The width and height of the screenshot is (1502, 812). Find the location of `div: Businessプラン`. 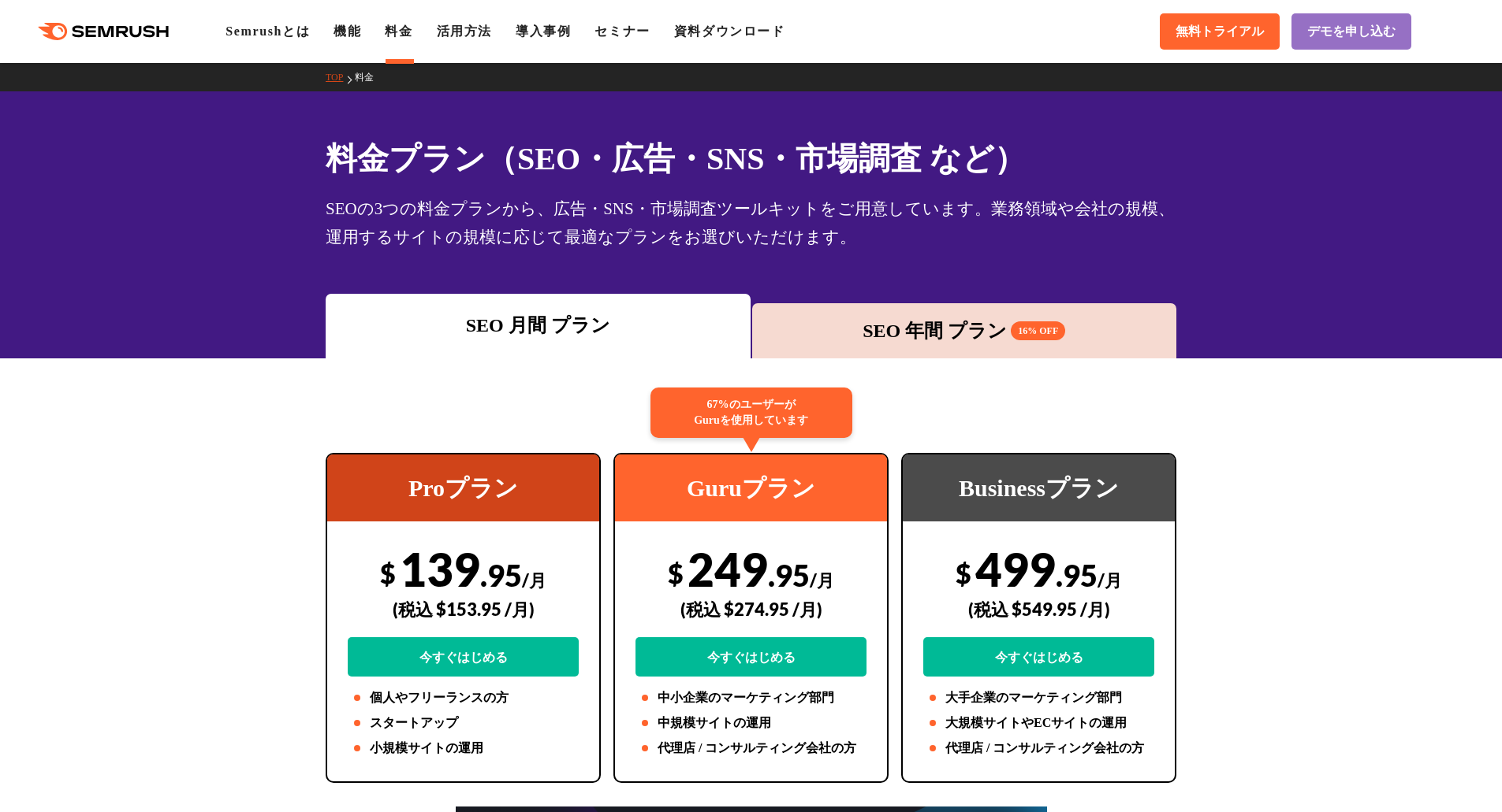

div: Businessプラン is located at coordinates (1039, 488).